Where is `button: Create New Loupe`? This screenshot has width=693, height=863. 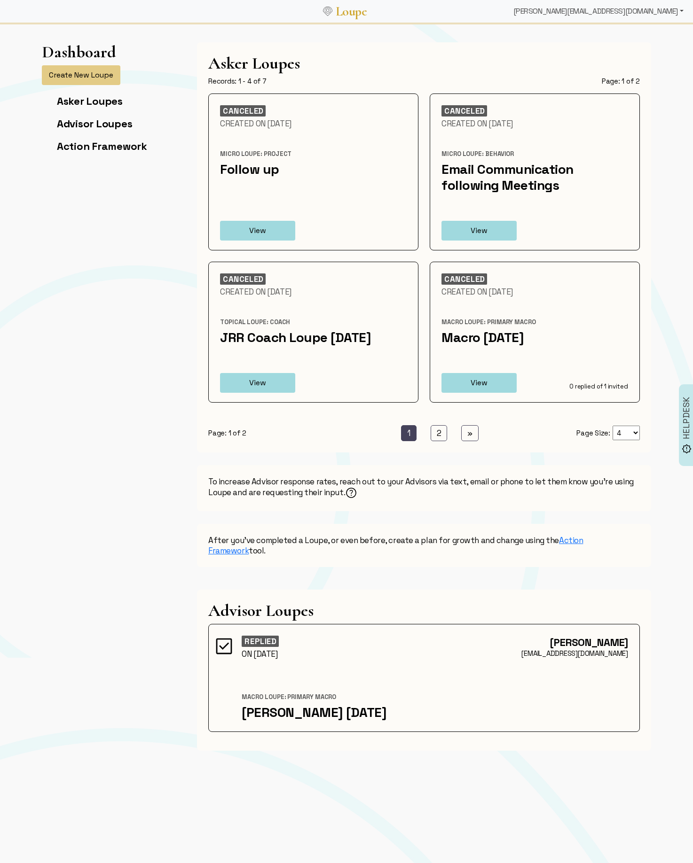
button: Create New Loupe is located at coordinates (81, 75).